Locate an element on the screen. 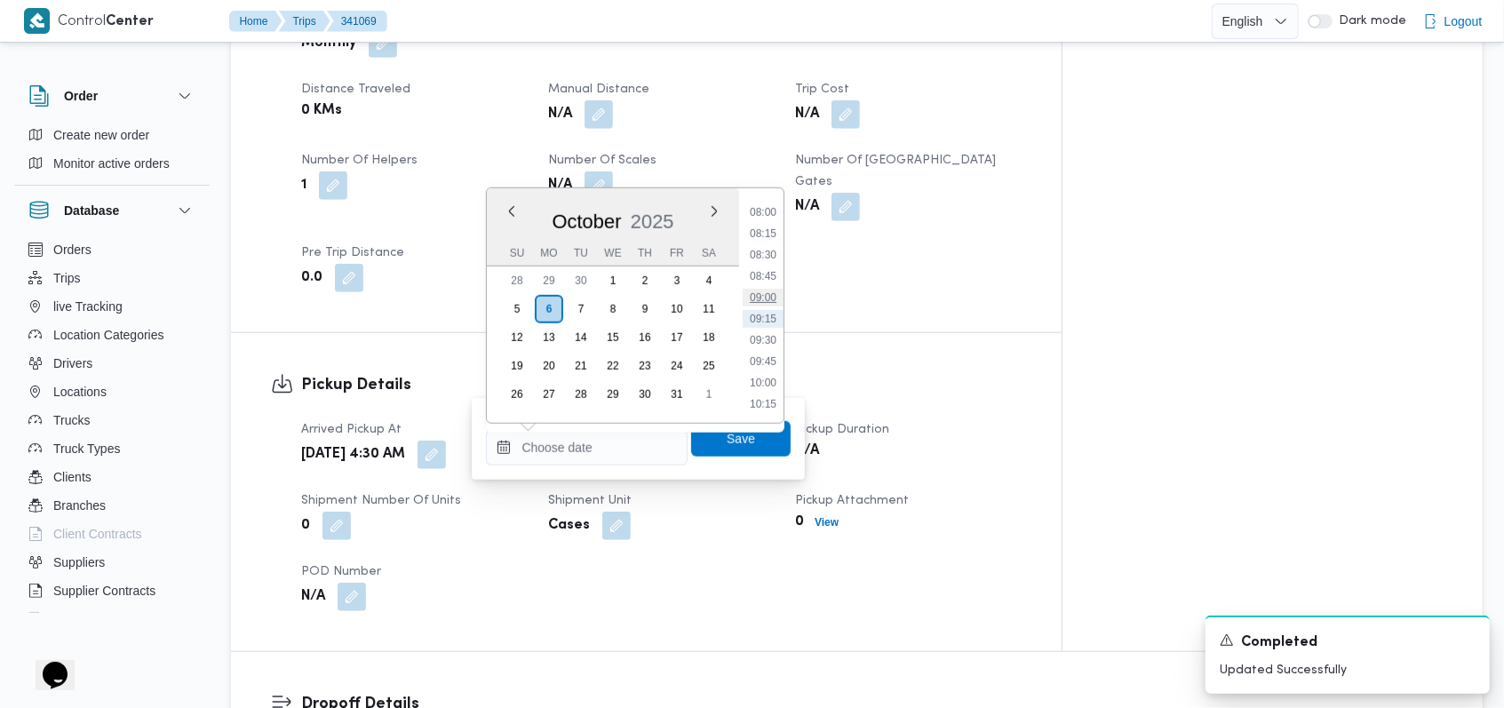  span: Logout is located at coordinates (1463, 21).